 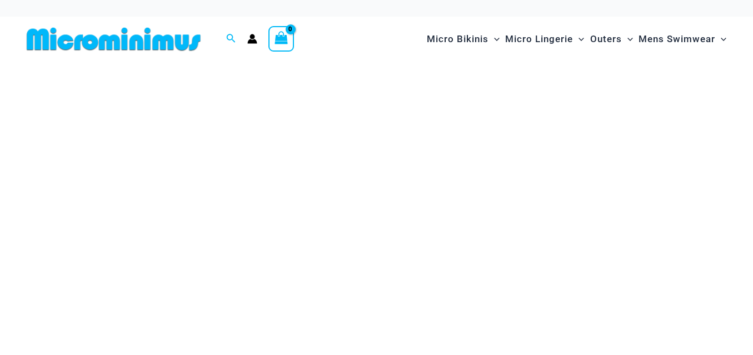 I want to click on a: Mens SwimwearMenu ToggleMenu Toggle, so click(x=682, y=39).